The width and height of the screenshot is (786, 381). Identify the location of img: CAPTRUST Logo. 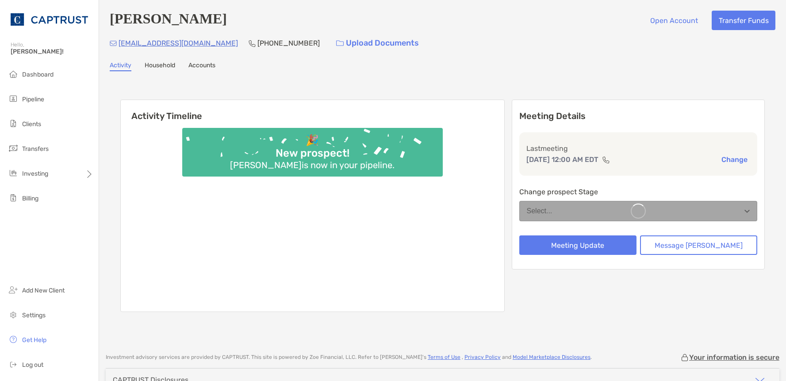
(49, 19).